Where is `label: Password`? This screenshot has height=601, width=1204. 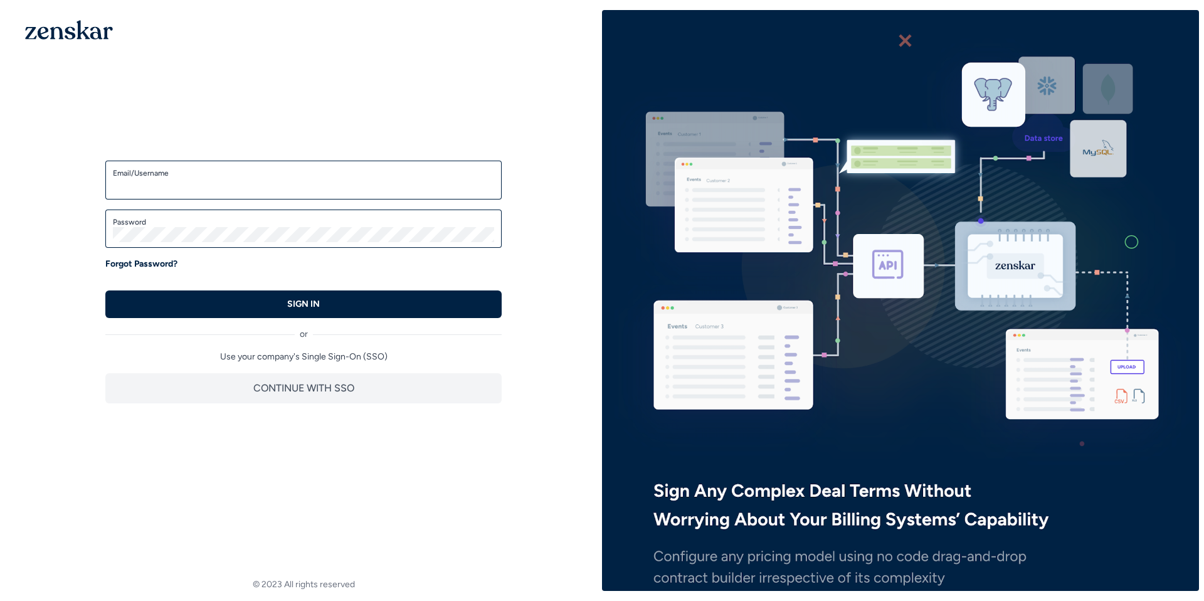 label: Password is located at coordinates (304, 222).